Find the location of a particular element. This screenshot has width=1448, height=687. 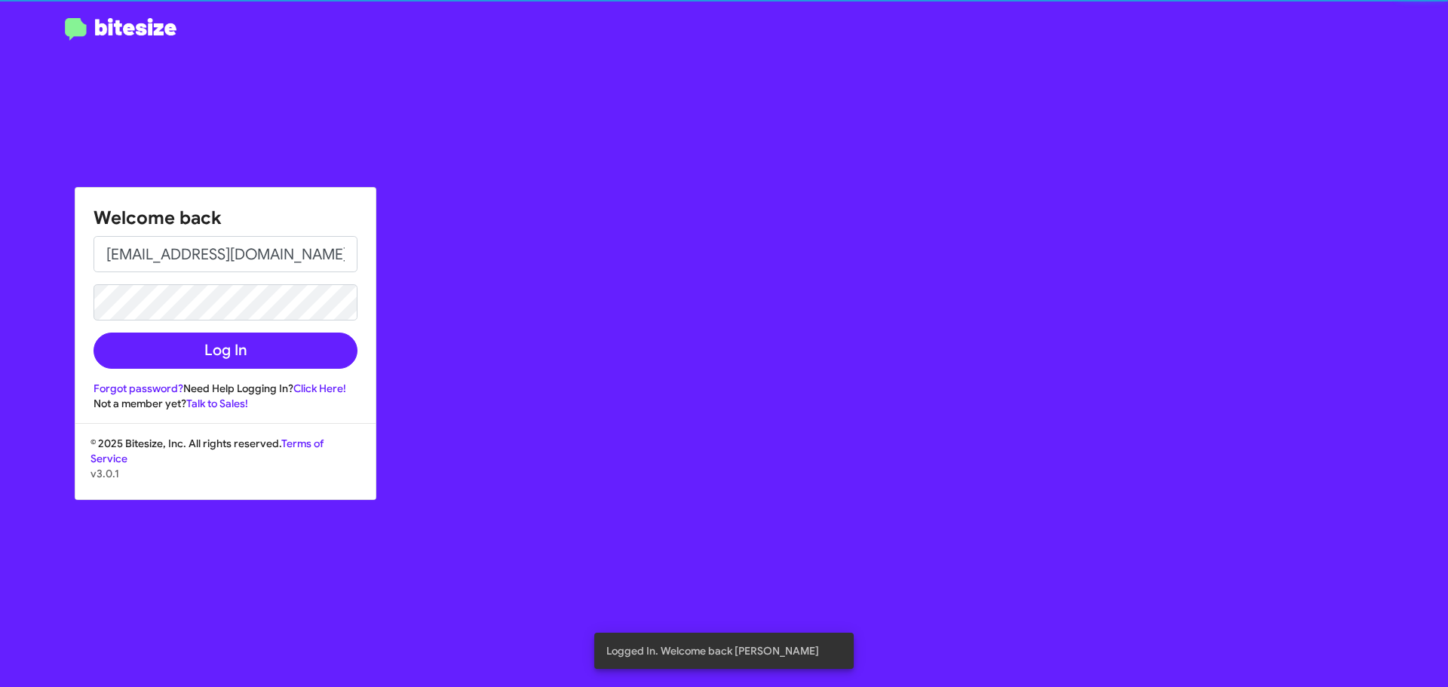

a: Talk to Sales! is located at coordinates (217, 404).